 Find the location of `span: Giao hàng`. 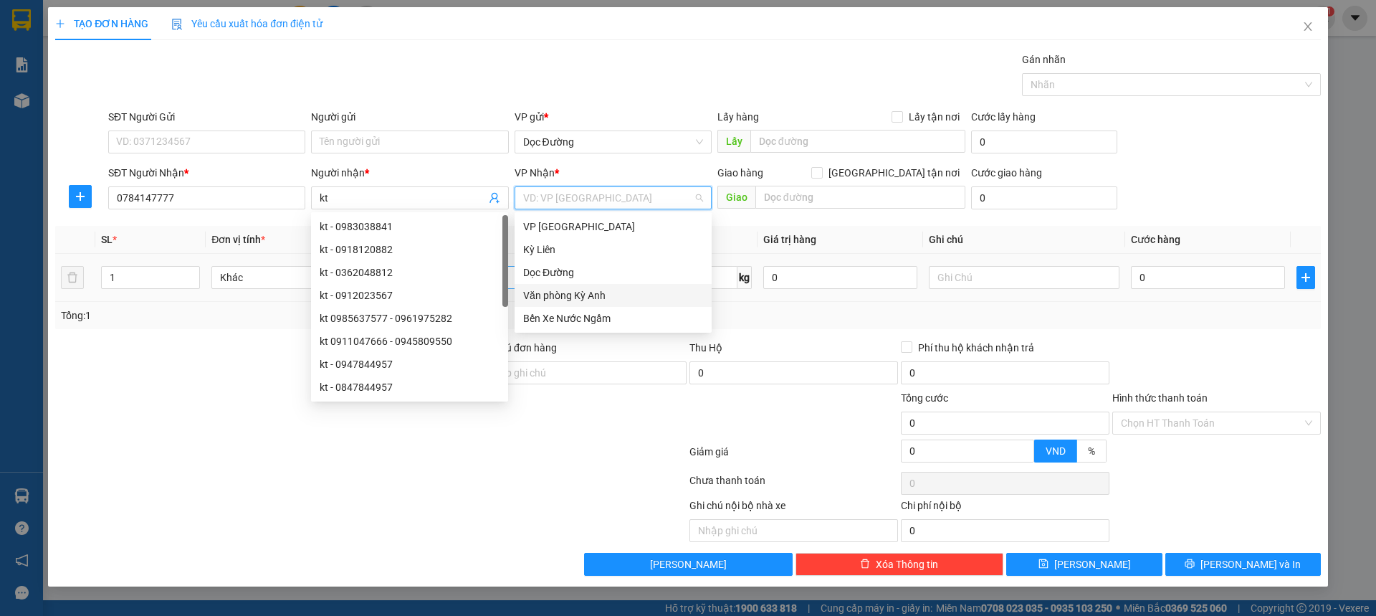

span: Giao hàng is located at coordinates (741, 173).